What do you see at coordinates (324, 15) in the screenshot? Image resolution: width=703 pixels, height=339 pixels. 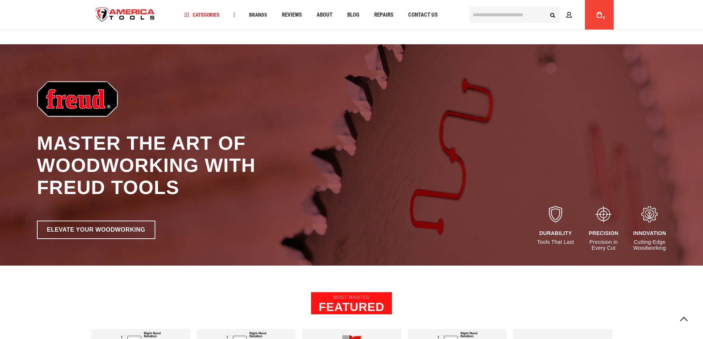 I see `span: About` at bounding box center [324, 15].